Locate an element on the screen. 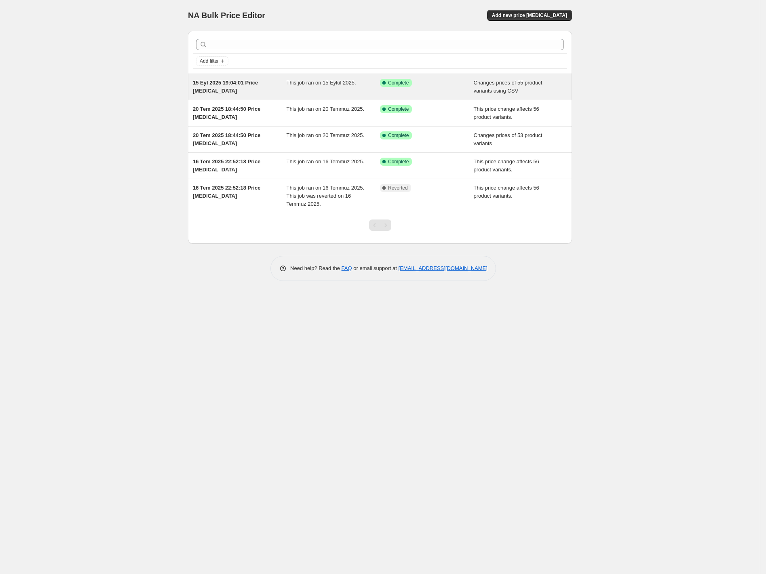  a: FAQ is located at coordinates (347, 268).